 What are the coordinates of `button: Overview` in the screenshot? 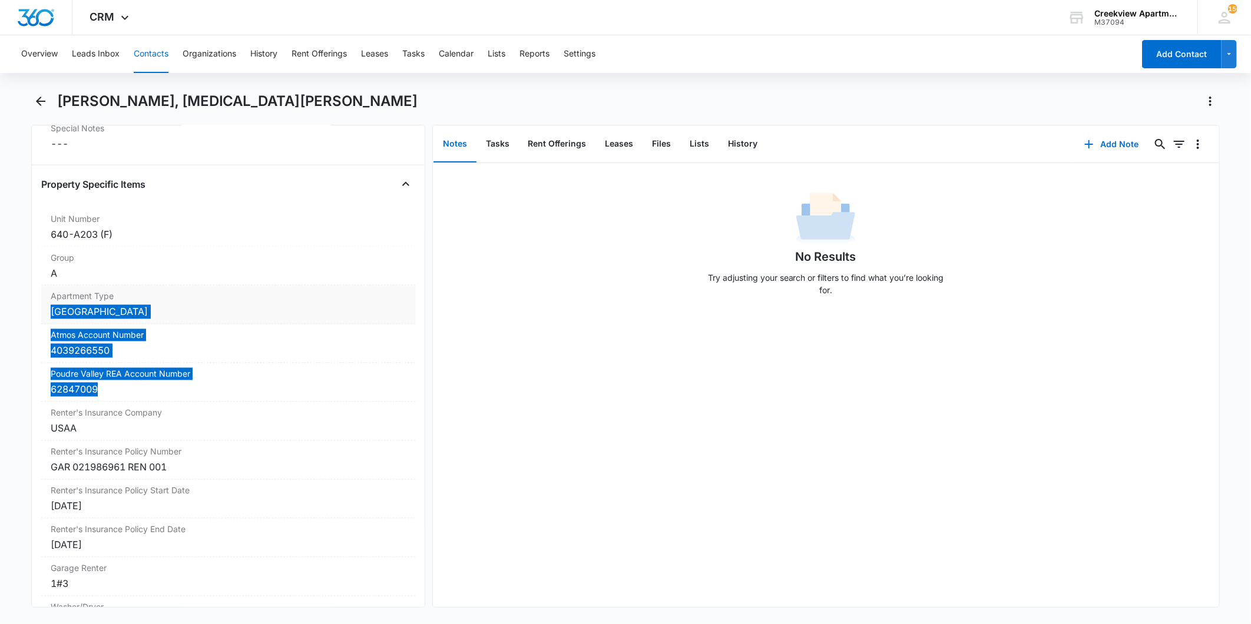 It's located at (39, 54).